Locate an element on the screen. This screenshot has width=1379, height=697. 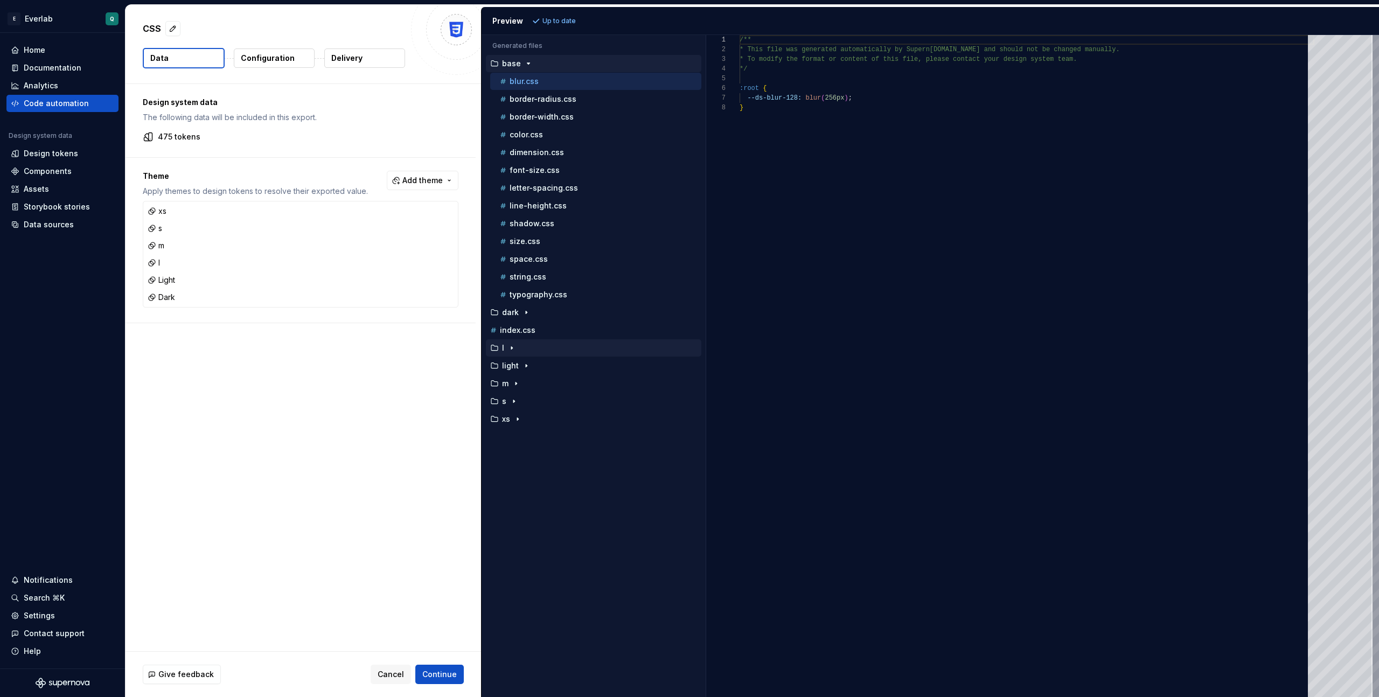
button: dimension.css is located at coordinates (596, 152).